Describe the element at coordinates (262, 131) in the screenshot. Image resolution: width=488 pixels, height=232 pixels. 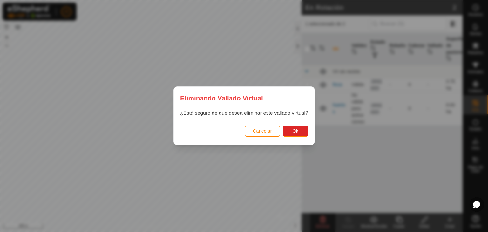
I see `span: Cancelar` at that location.